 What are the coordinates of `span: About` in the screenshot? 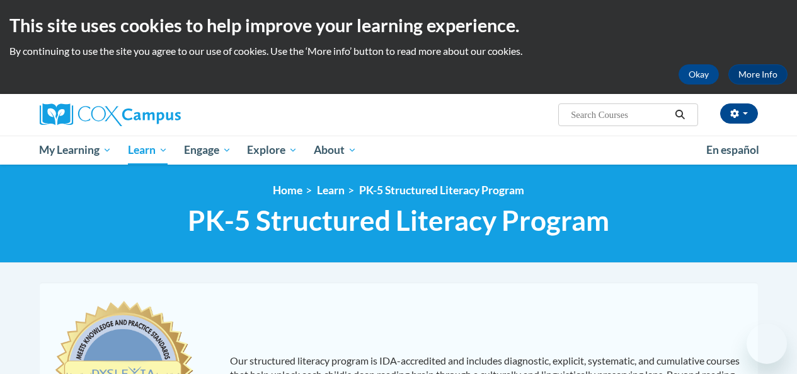 It's located at (335, 150).